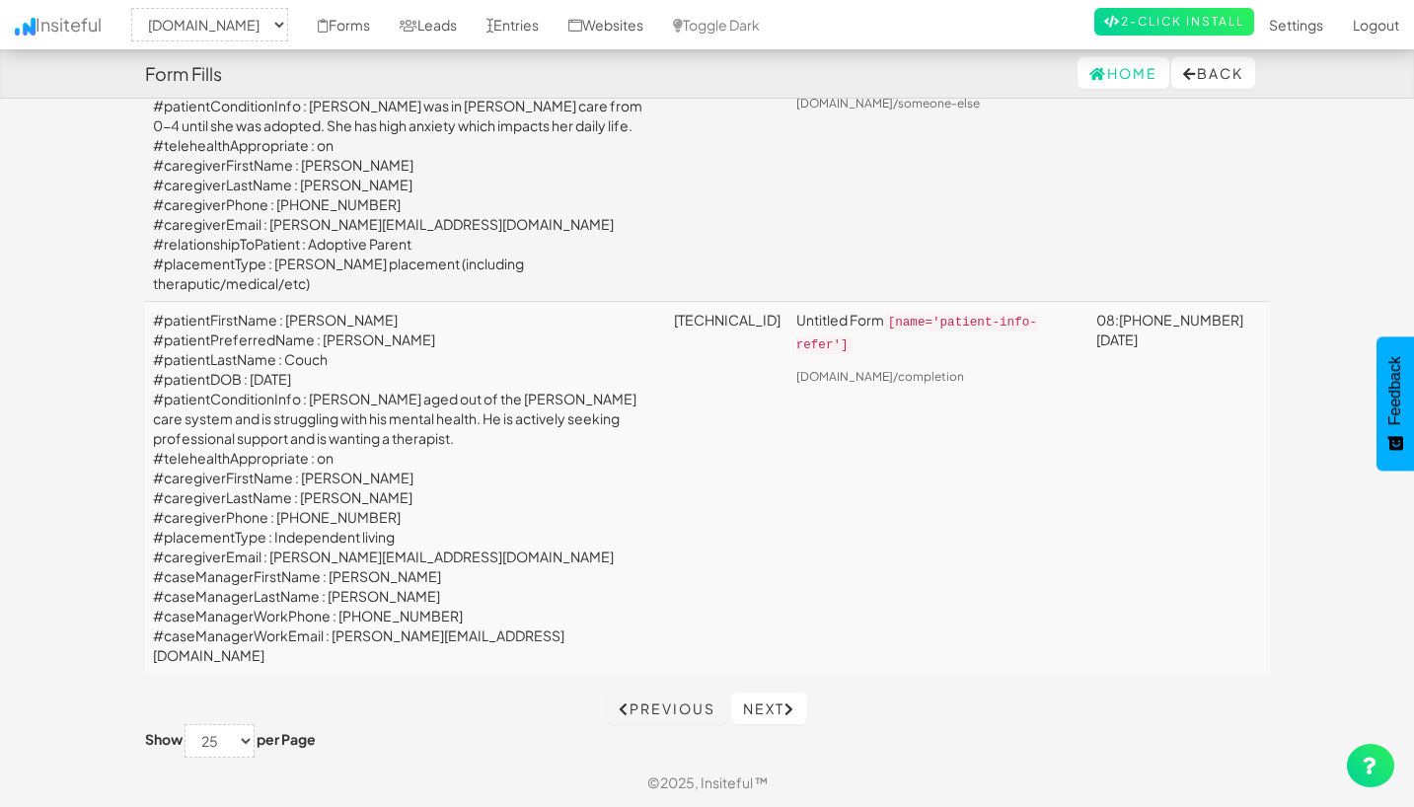  Describe the element at coordinates (184, 74) in the screenshot. I see `h4: Form Fills` at that location.